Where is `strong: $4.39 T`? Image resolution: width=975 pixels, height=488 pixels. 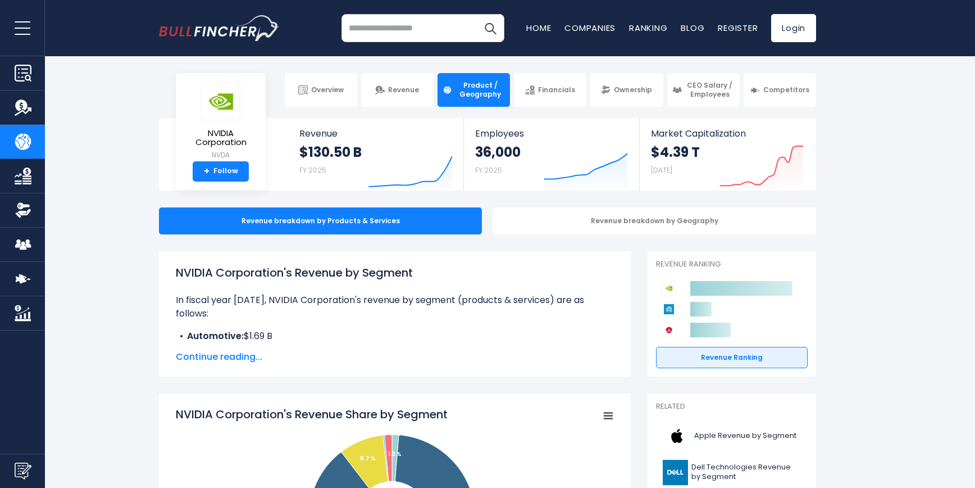
strong: $4.39 T is located at coordinates (675, 152).